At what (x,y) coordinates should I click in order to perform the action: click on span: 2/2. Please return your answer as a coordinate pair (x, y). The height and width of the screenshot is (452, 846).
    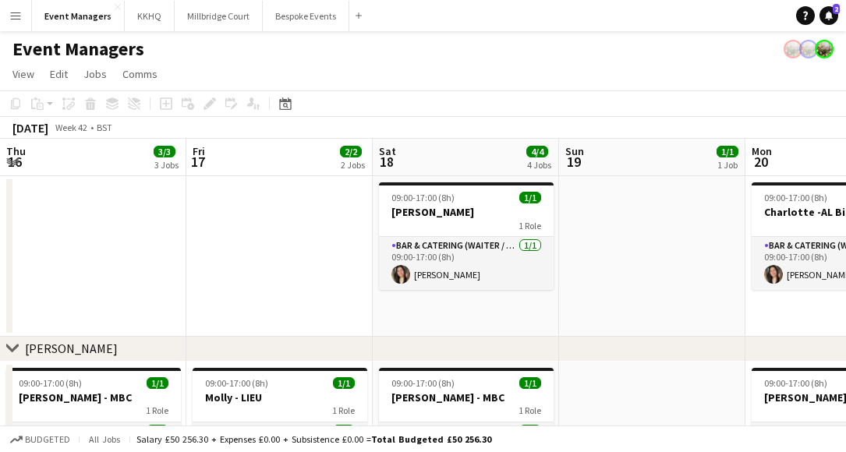
    Looking at the image, I should click on (351, 151).